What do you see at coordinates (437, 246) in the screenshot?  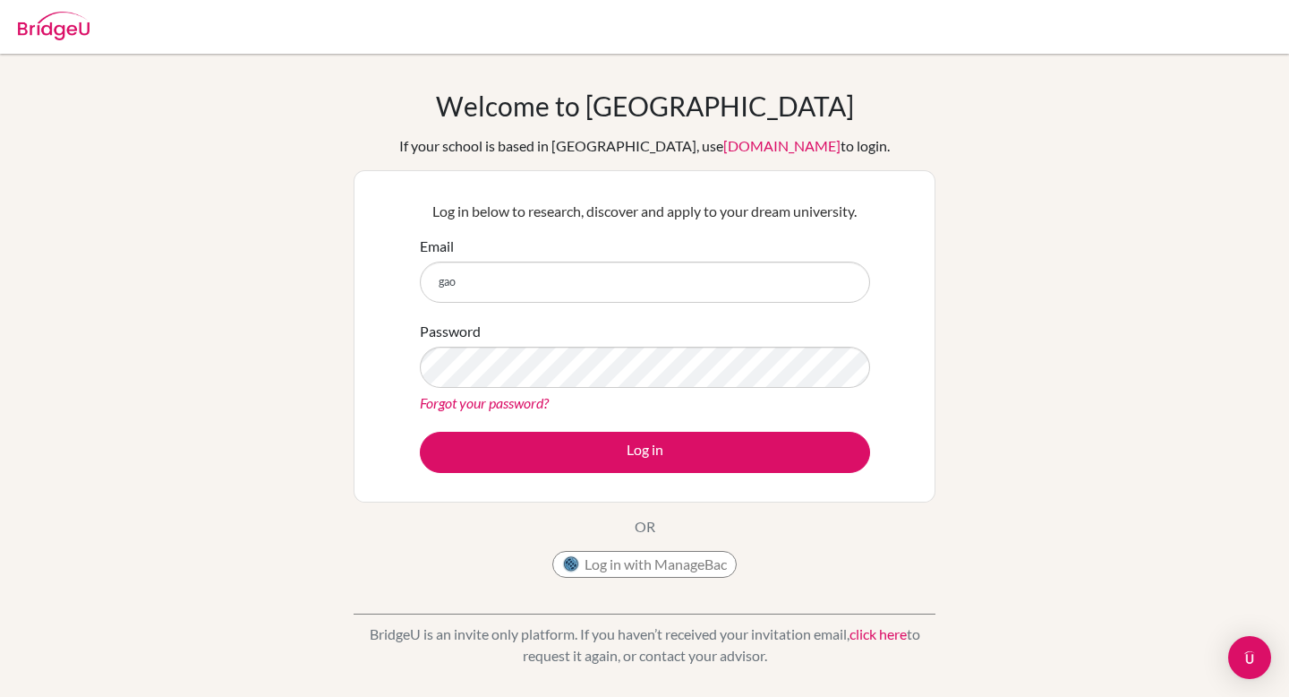 I see `label: Email` at bounding box center [437, 246].